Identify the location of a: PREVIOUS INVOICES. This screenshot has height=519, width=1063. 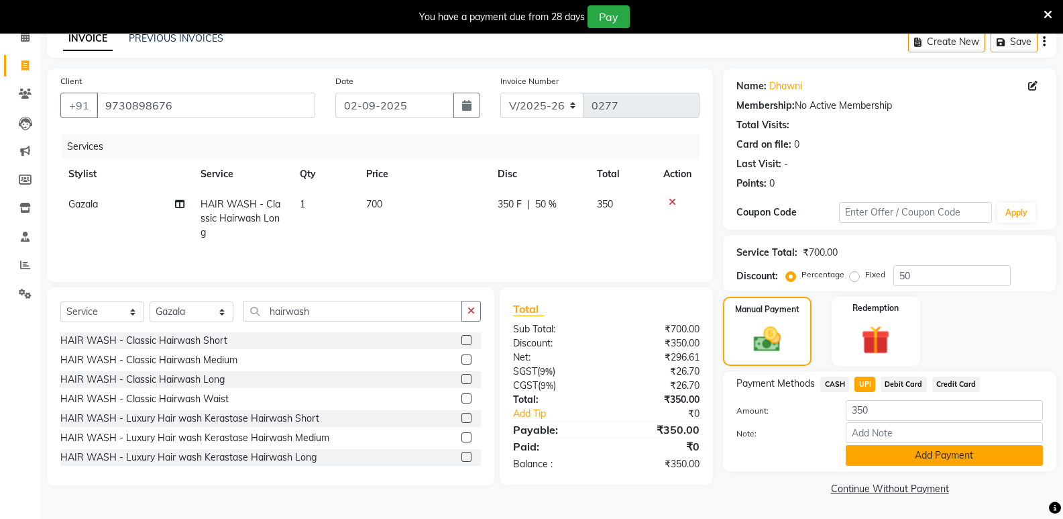
(176, 38).